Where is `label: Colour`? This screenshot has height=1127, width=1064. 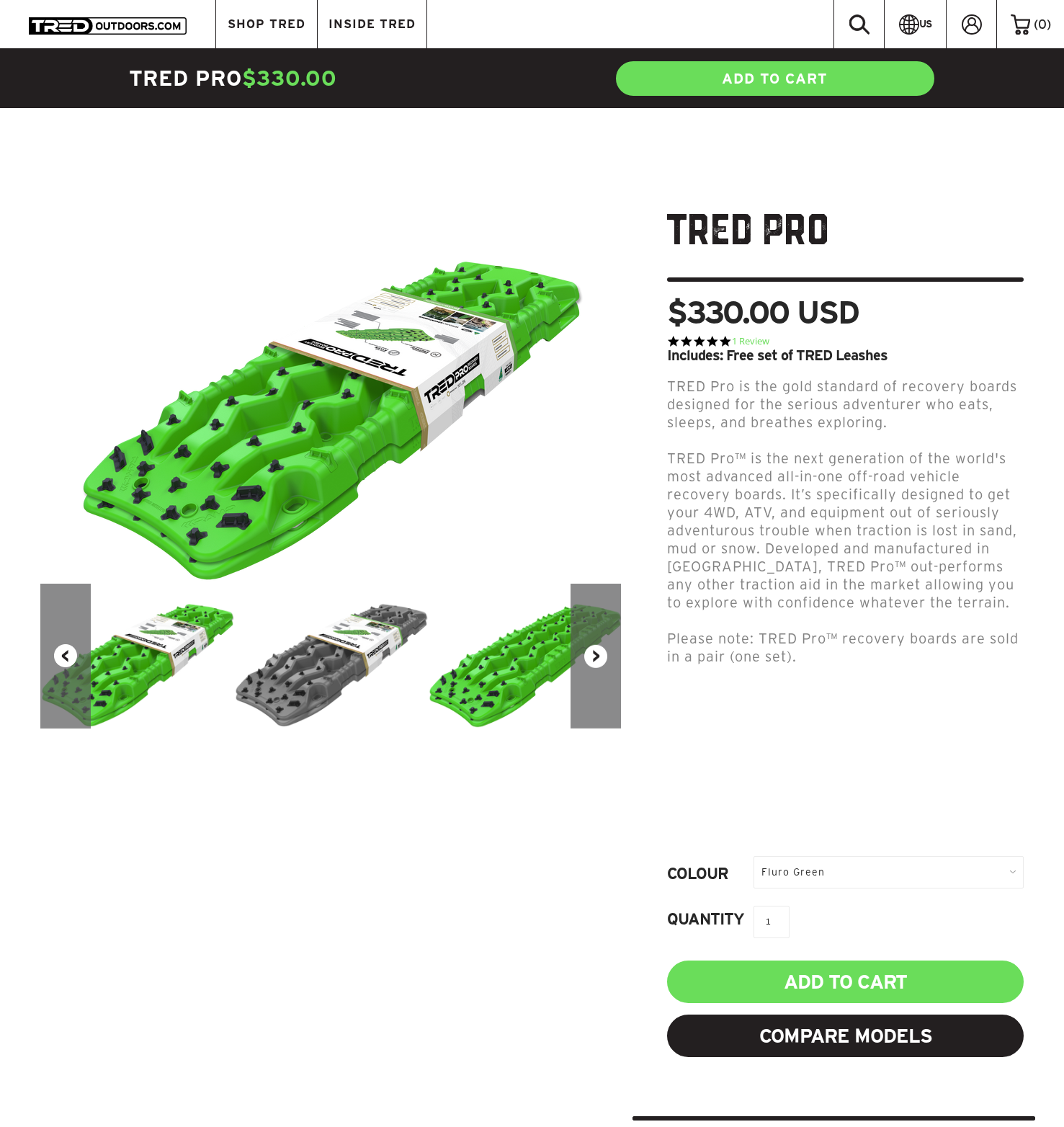 label: Colour is located at coordinates (710, 876).